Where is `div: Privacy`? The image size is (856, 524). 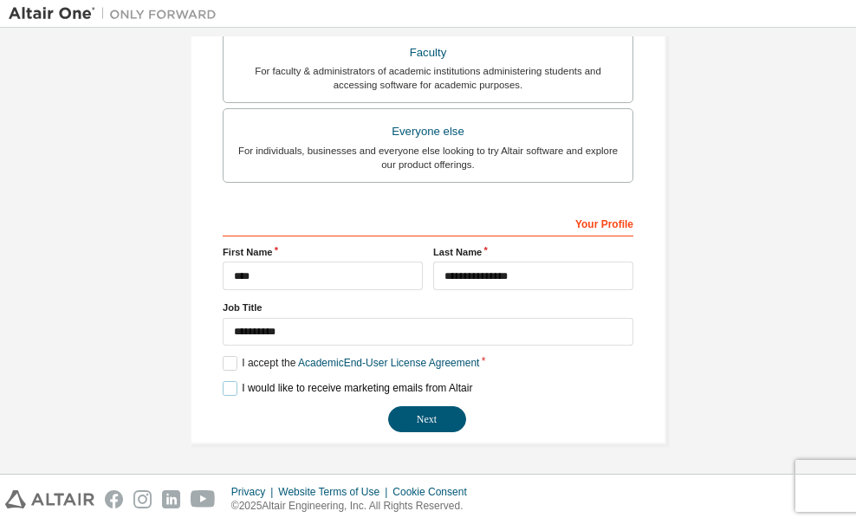
div: Privacy is located at coordinates (255, 492).